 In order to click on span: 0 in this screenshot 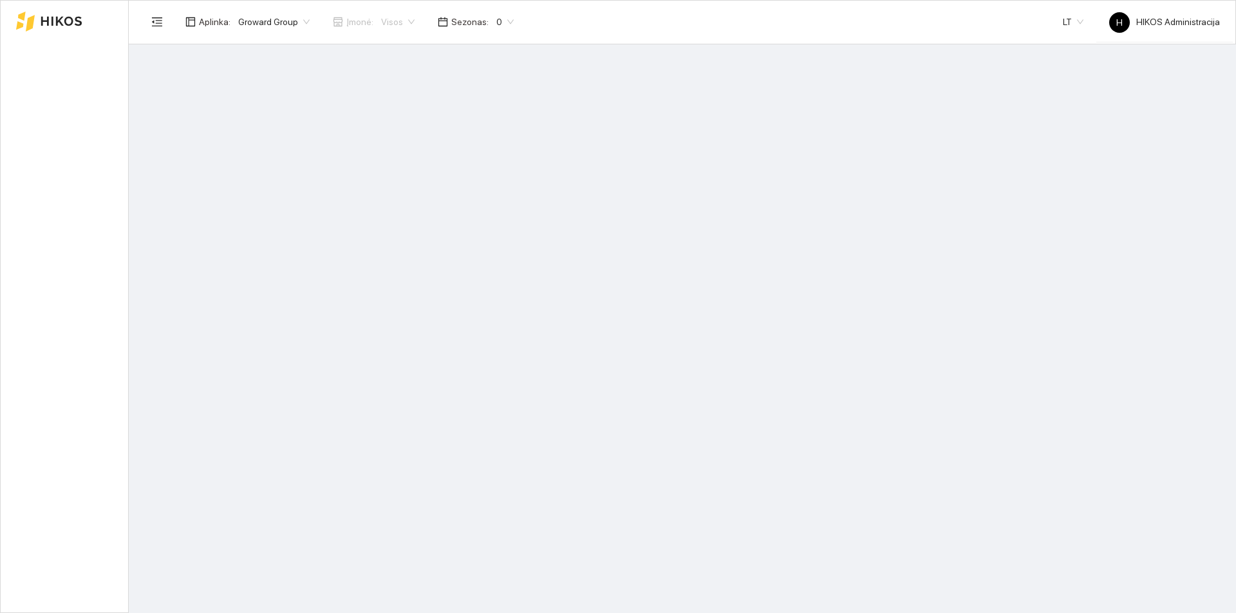, I will do `click(505, 22)`.